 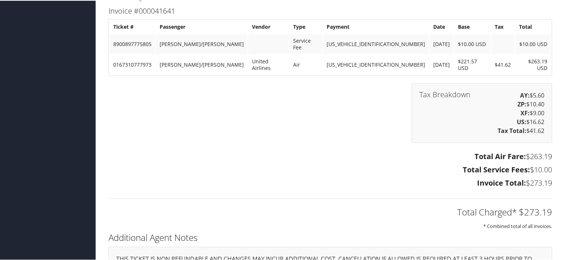 I want to click on strong: Tax Total:, so click(x=512, y=130).